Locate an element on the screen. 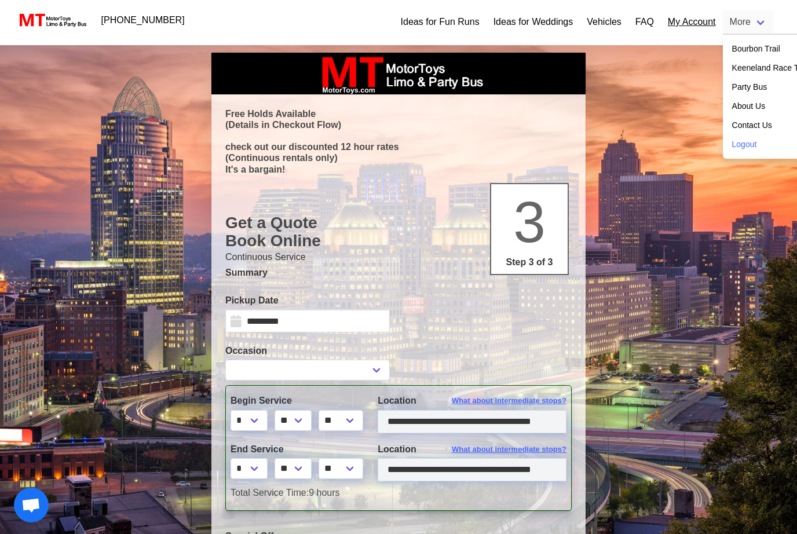 The width and height of the screenshot is (797, 534). a: My Account is located at coordinates (691, 22).